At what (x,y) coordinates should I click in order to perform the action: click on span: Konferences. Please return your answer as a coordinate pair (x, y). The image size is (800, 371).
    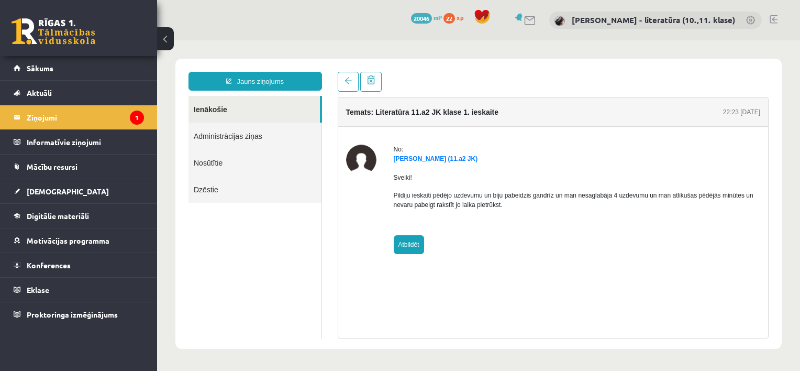
    Looking at the image, I should click on (49, 265).